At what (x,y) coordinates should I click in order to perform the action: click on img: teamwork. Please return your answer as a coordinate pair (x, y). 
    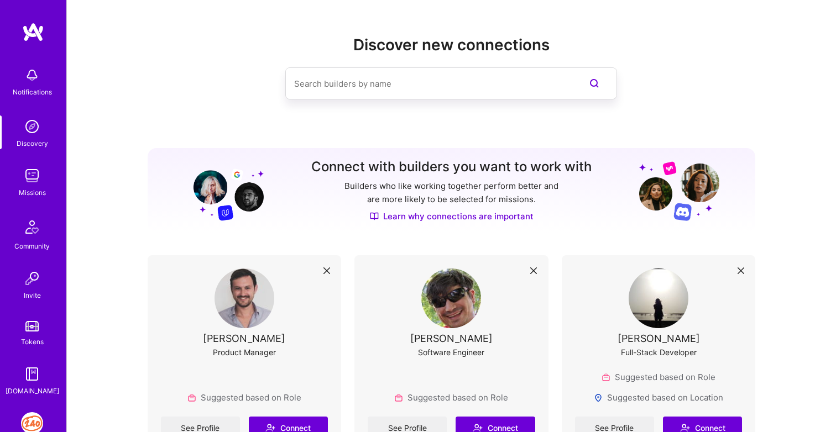
    Looking at the image, I should click on (32, 176).